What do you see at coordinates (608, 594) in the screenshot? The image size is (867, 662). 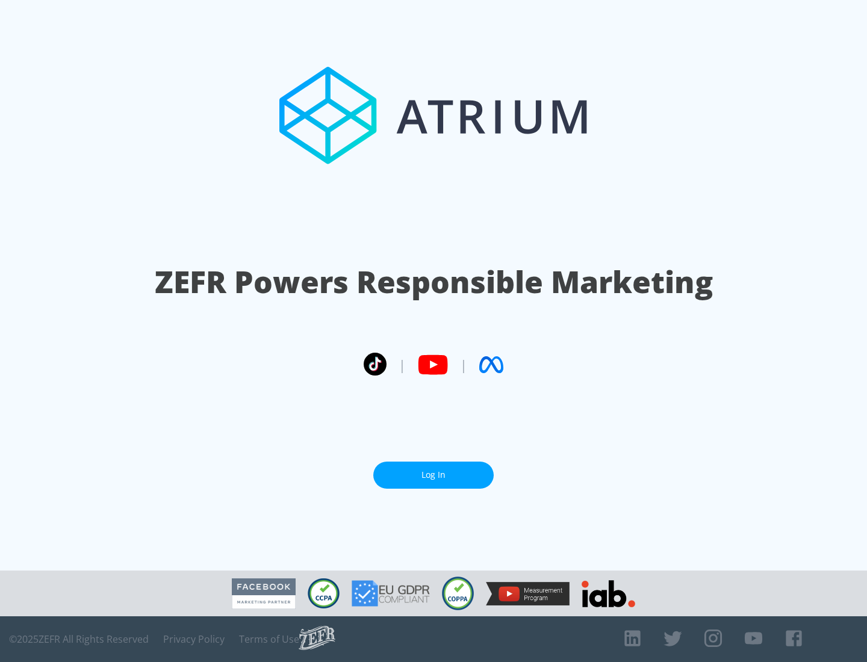 I see `img: IAB` at bounding box center [608, 594].